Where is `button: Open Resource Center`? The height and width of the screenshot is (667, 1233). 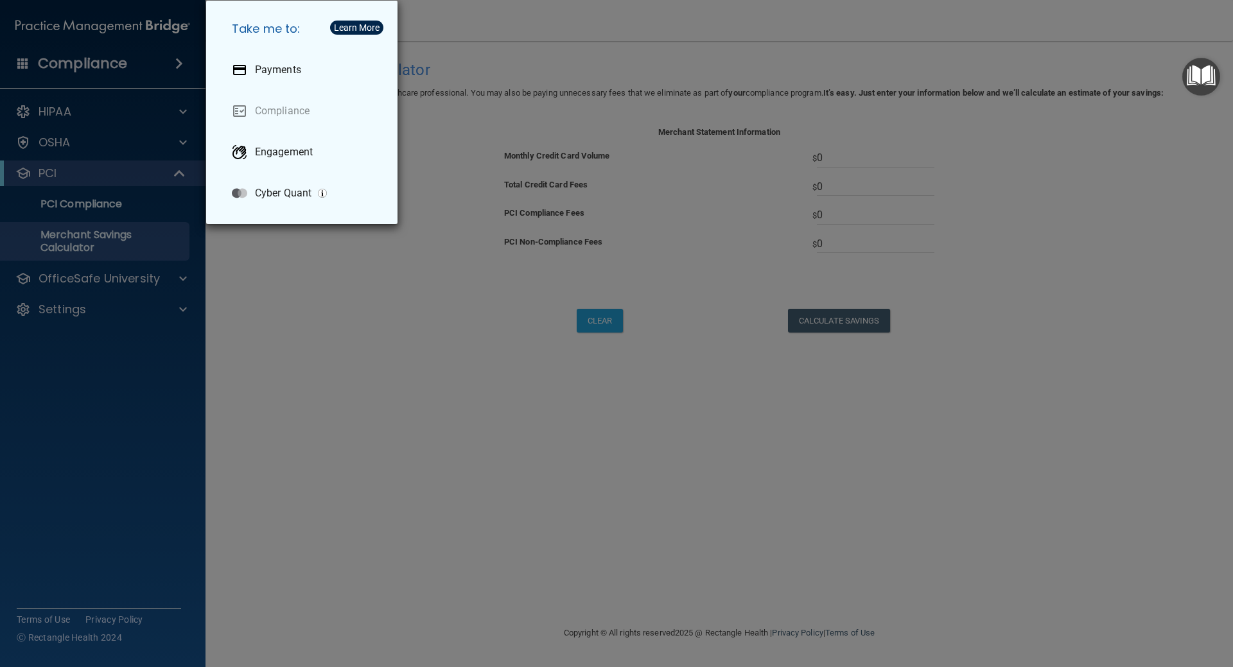 button: Open Resource Center is located at coordinates (1201, 76).